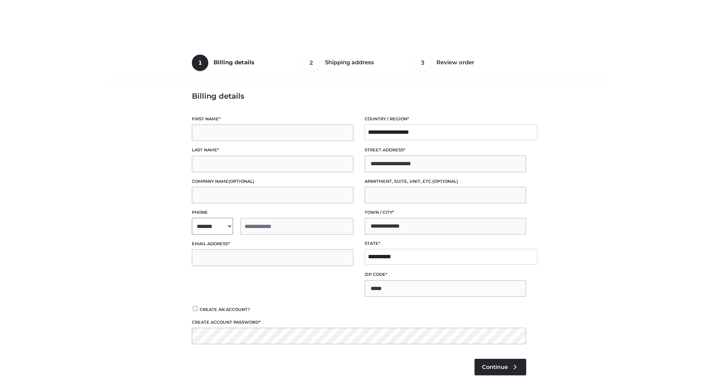 This screenshot has width=718, height=376. What do you see at coordinates (273, 244) in the screenshot?
I see `label: Email address` at bounding box center [273, 244].